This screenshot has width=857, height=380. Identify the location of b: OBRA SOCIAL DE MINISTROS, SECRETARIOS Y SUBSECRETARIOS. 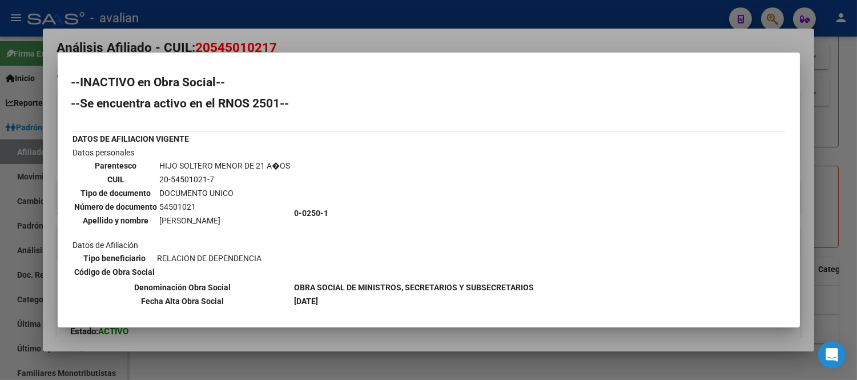
(414, 287).